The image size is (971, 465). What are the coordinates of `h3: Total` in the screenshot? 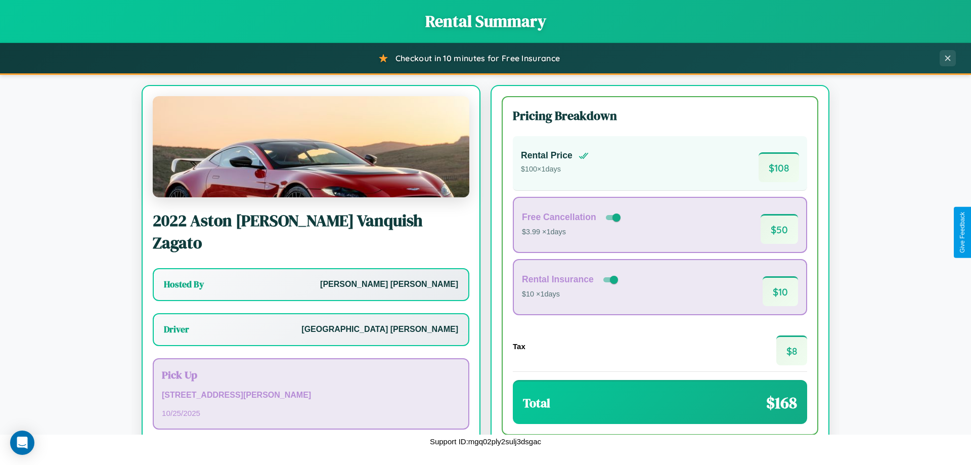 It's located at (537, 403).